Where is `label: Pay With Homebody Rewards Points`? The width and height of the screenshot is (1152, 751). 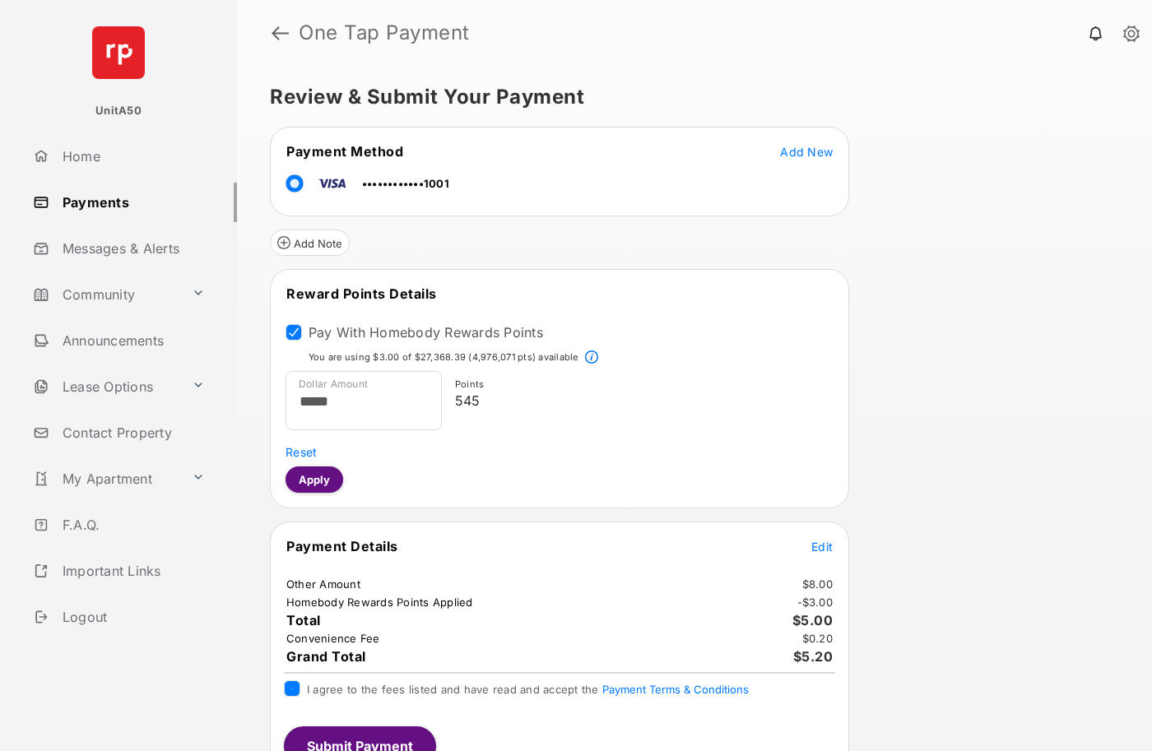 label: Pay With Homebody Rewards Points is located at coordinates (425, 332).